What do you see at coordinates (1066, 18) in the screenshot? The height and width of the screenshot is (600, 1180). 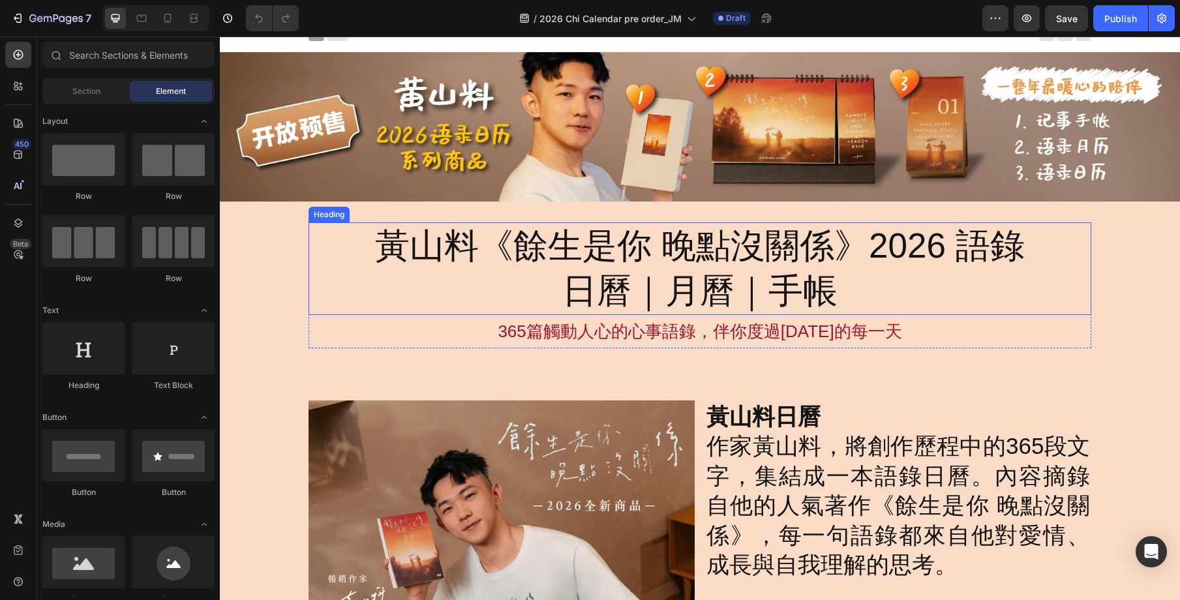 I see `button: Save` at bounding box center [1066, 18].